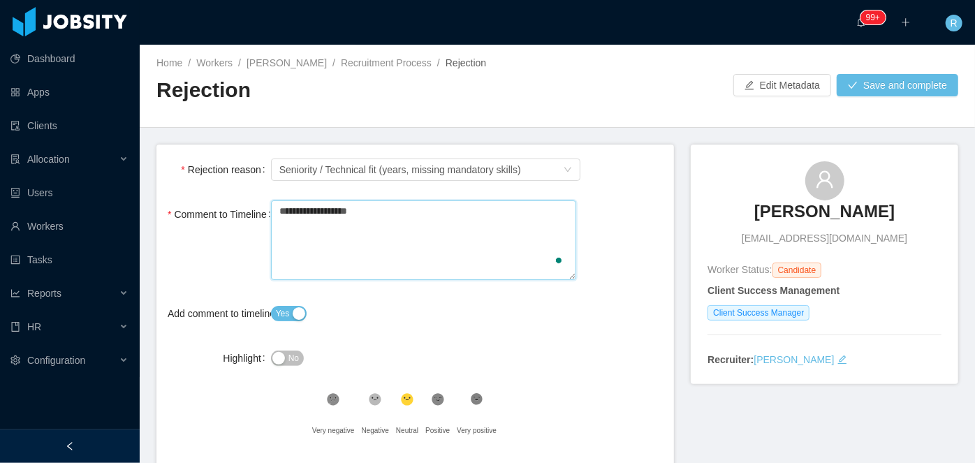 The image size is (975, 463). I want to click on span: Reports, so click(44, 293).